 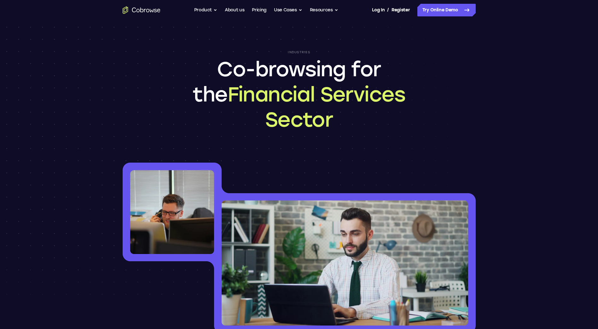 I want to click on a: Try Online Demo, so click(x=446, y=10).